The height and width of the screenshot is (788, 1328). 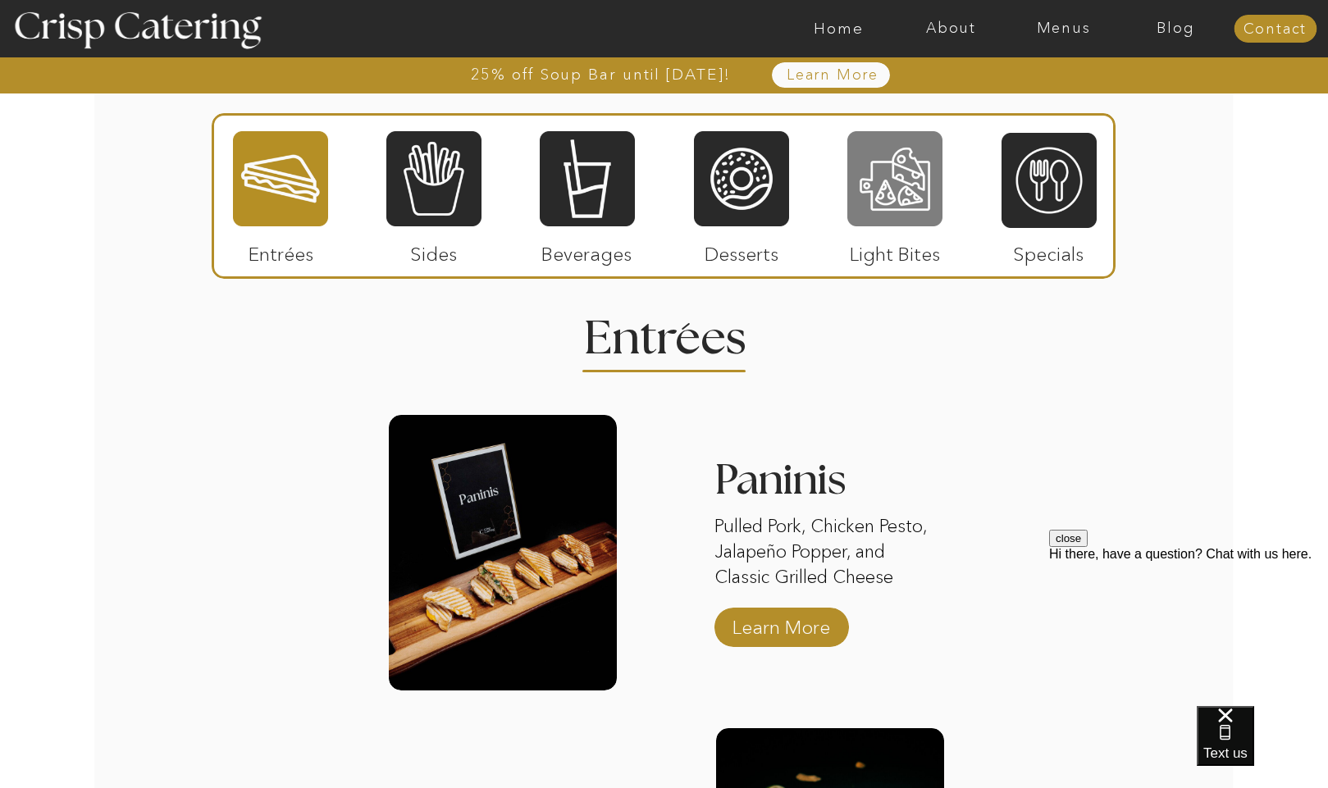 What do you see at coordinates (587, 250) in the screenshot?
I see `p: Beverages` at bounding box center [587, 250].